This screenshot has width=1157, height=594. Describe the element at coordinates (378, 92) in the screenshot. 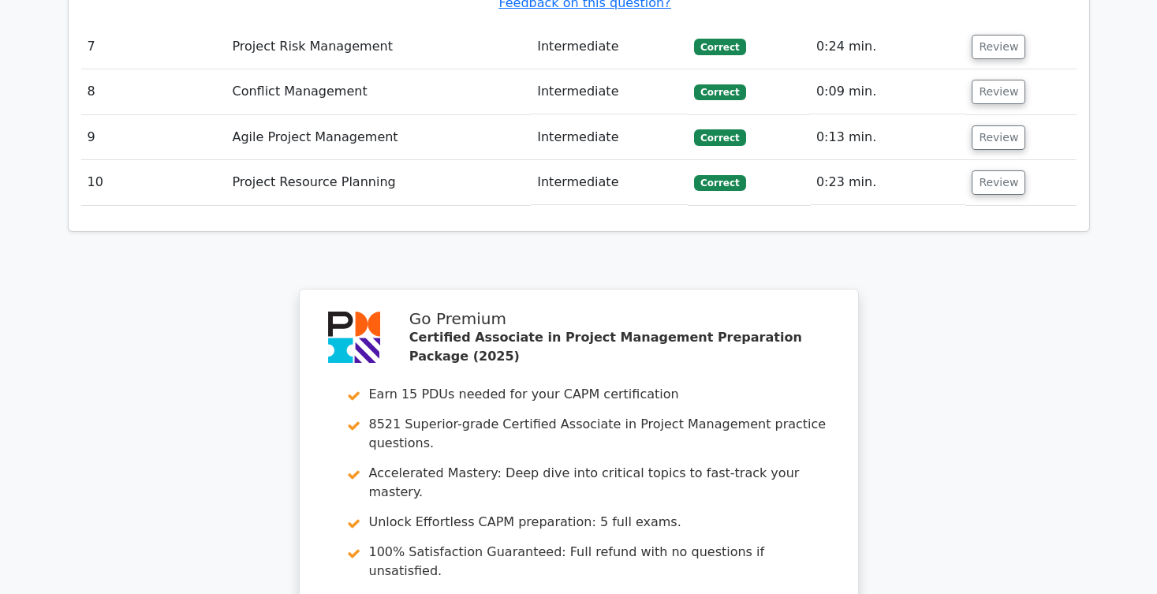

I see `td: Conflict Management` at that location.